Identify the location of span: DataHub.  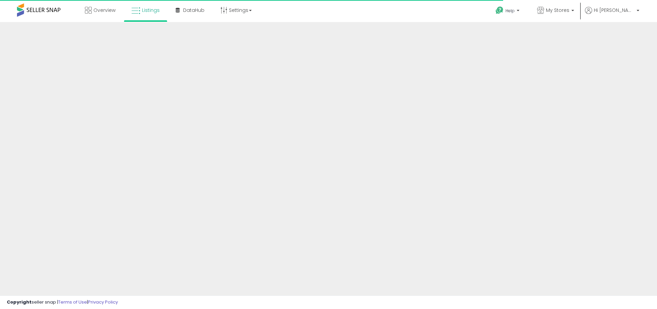
(194, 10).